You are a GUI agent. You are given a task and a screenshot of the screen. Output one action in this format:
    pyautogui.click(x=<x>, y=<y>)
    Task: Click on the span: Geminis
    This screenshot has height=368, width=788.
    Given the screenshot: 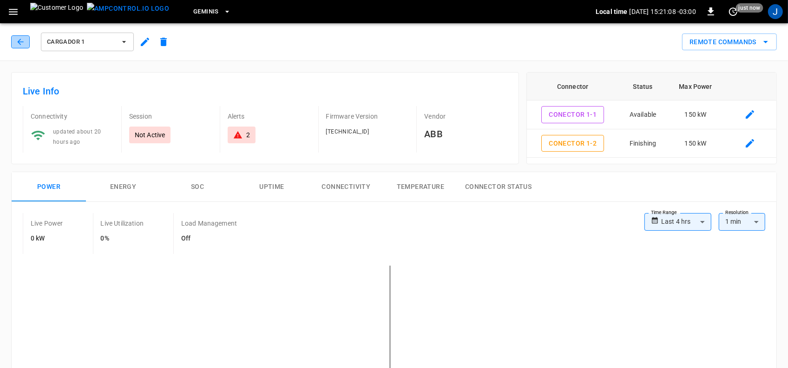 What is the action you would take?
    pyautogui.click(x=206, y=12)
    